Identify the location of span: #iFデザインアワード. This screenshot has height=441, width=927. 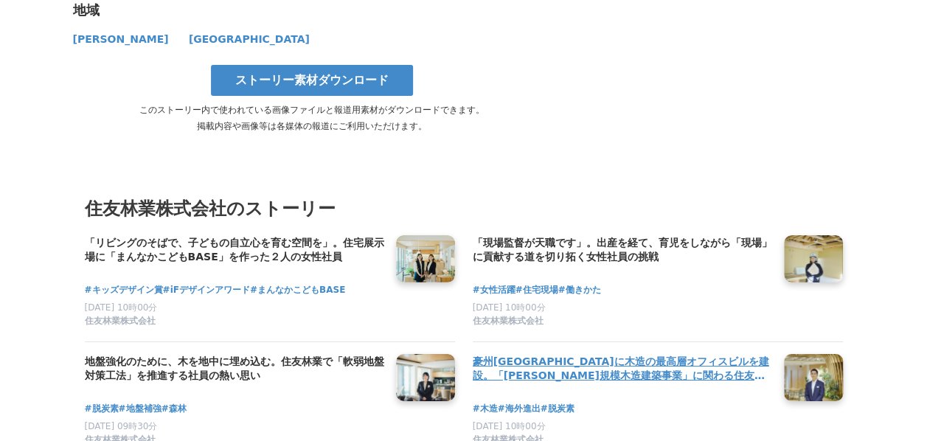
(207, 290).